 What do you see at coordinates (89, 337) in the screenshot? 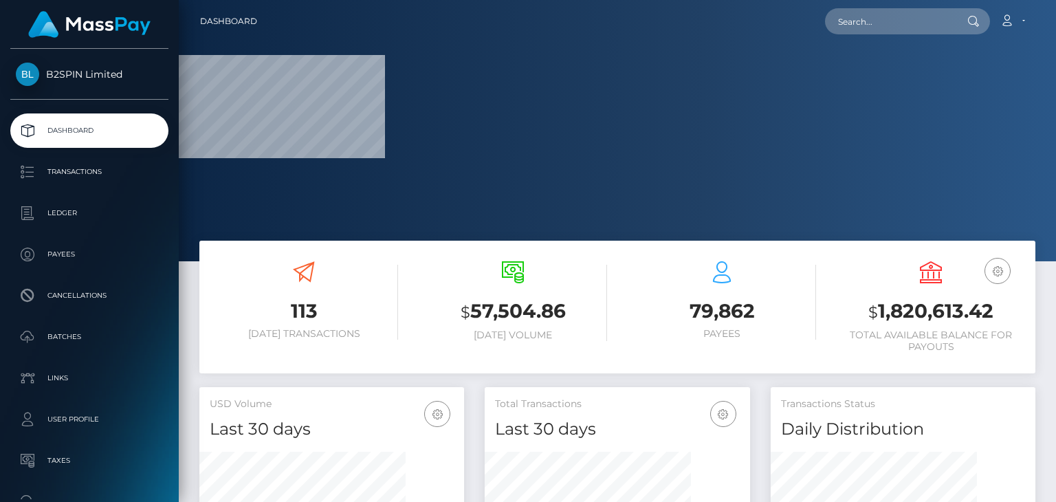
I see `p: Batches` at bounding box center [89, 337].